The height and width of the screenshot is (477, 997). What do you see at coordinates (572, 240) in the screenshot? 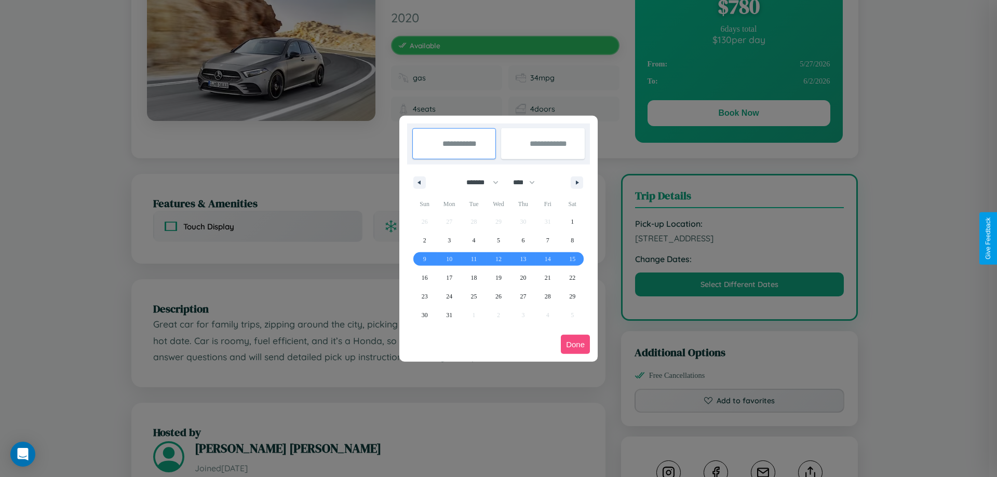
I see `button: 8` at bounding box center [572, 240].